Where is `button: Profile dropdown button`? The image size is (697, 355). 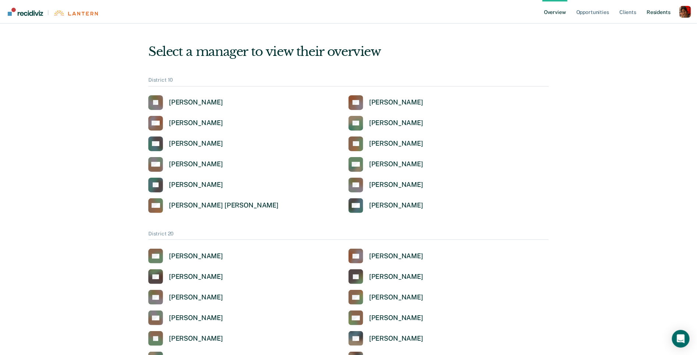 button: Profile dropdown button is located at coordinates (685, 12).